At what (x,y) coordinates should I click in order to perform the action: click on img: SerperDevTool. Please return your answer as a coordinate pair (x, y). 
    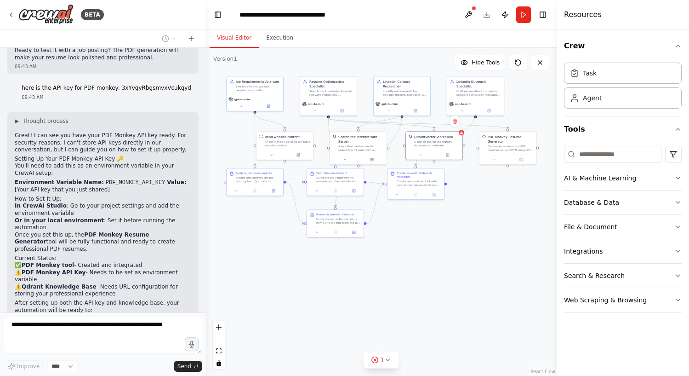
    Looking at the image, I should click on (335, 136).